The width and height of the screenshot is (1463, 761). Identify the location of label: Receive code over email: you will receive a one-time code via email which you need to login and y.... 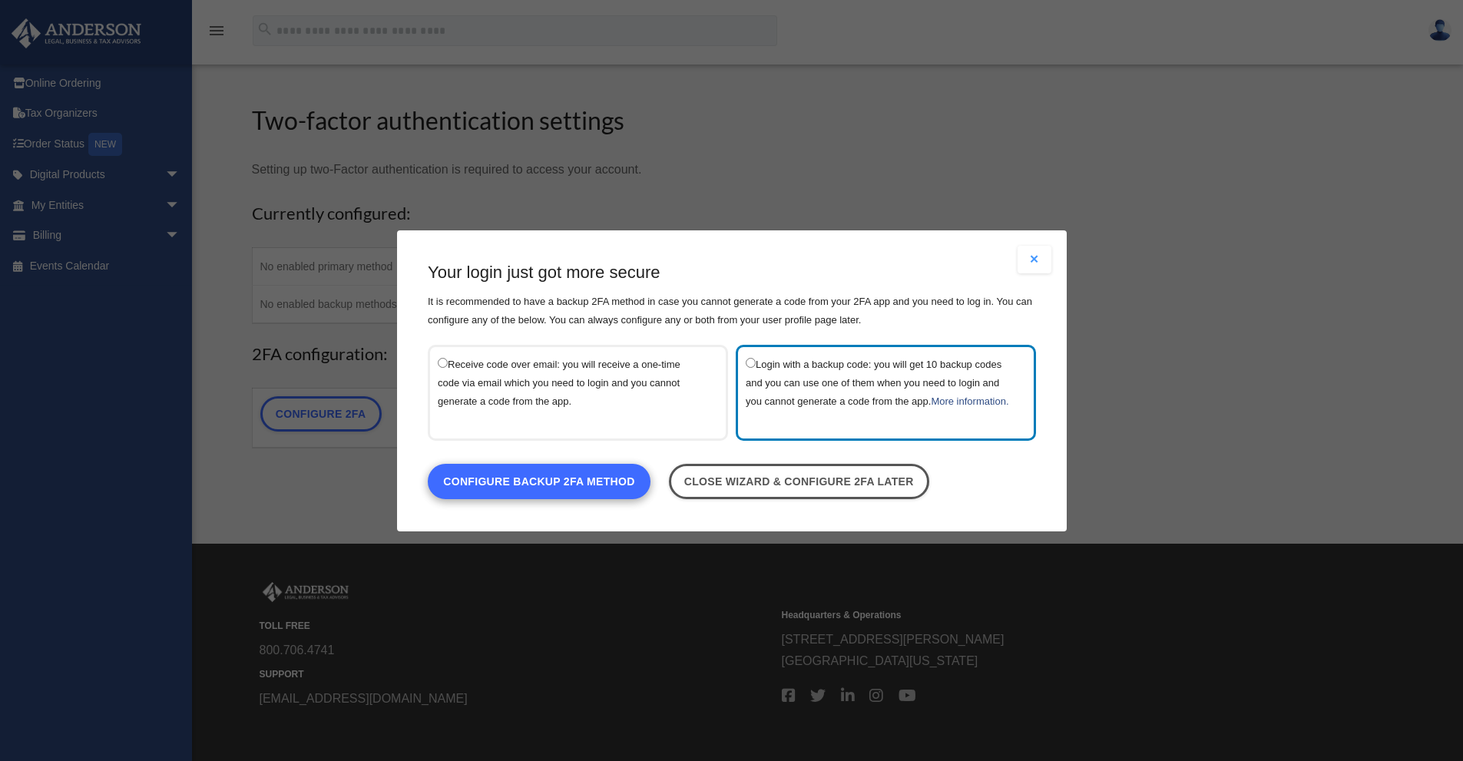
(570, 392).